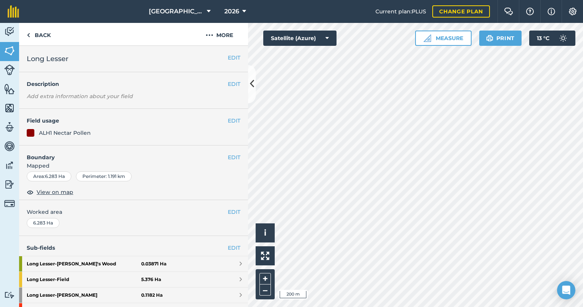 The image size is (583, 307). Describe the element at coordinates (461, 11) in the screenshot. I see `a: Change plan` at that location.